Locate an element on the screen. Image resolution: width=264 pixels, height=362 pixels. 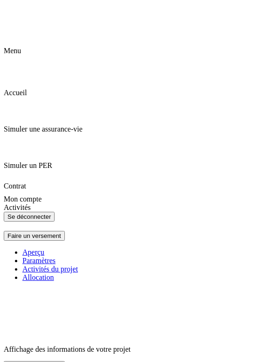
span: Activités is located at coordinates (17, 207).